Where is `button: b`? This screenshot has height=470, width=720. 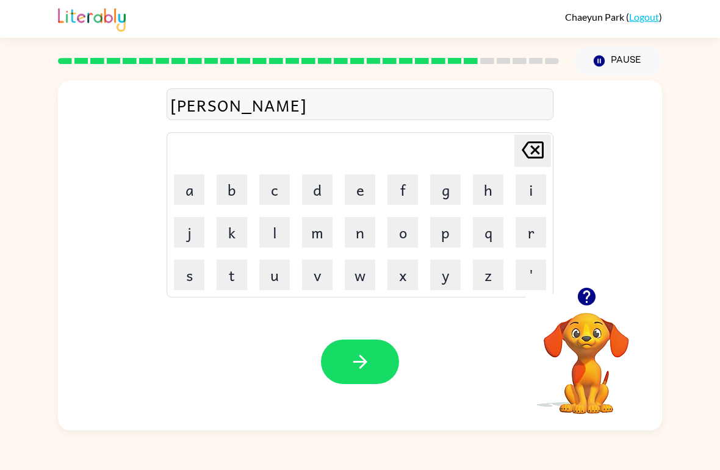 button: b is located at coordinates (232, 190).